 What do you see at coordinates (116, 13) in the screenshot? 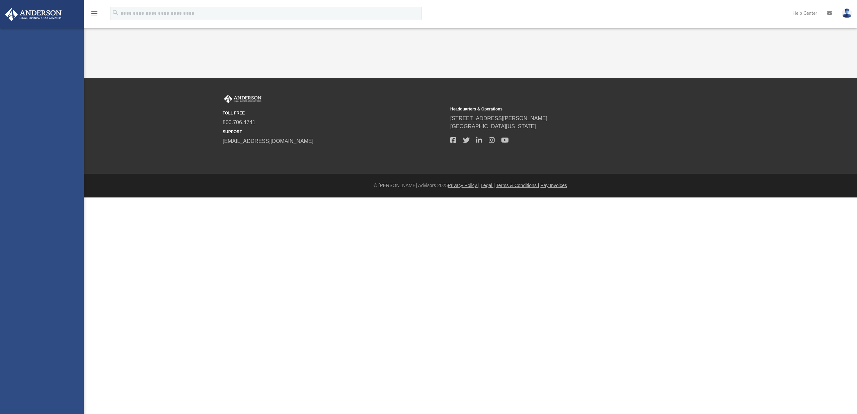
I see `i: search` at bounding box center [116, 13].